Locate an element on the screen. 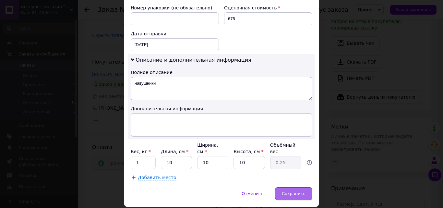 The image size is (443, 208). label: Ширина, см is located at coordinates (208, 148).